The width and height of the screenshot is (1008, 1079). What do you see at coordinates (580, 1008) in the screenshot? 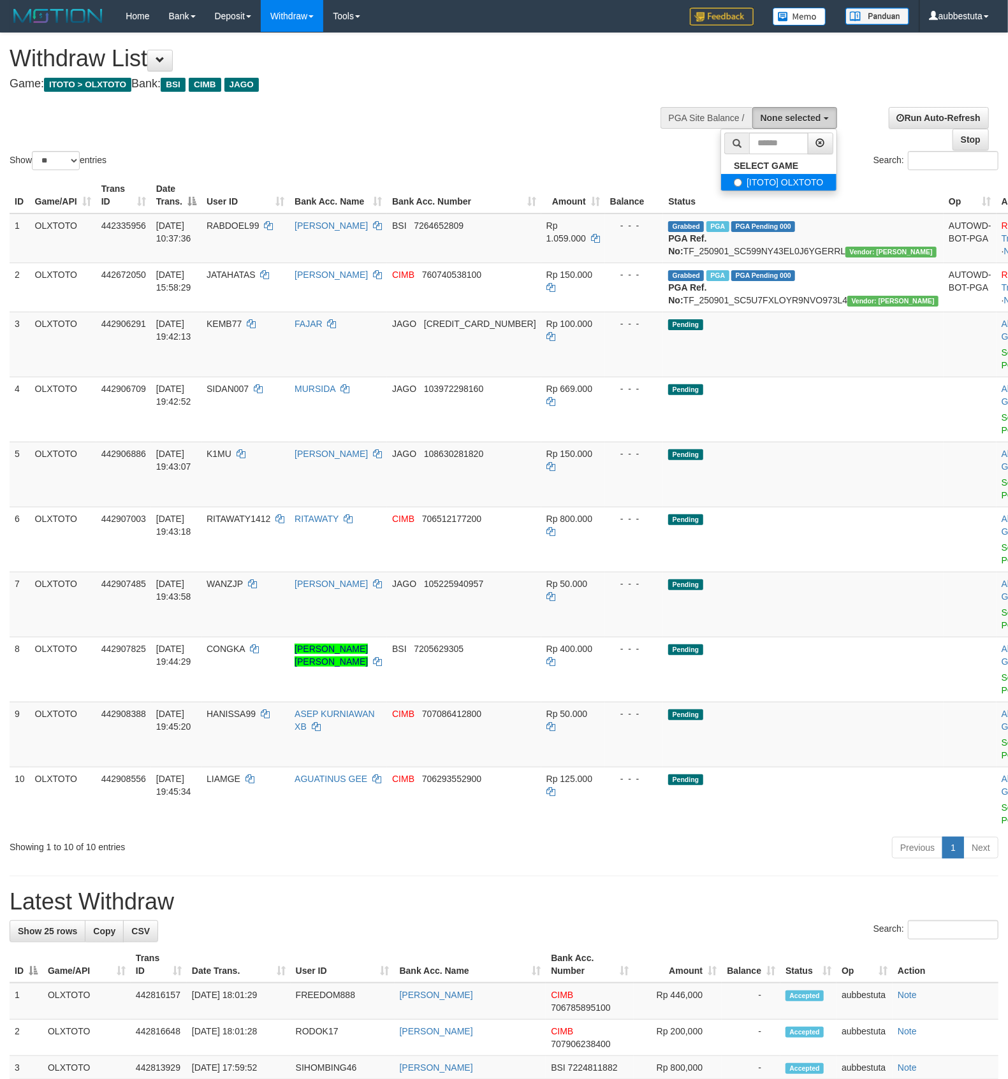
I see `span: Copy 706785895100 to clipboard` at bounding box center [580, 1008].